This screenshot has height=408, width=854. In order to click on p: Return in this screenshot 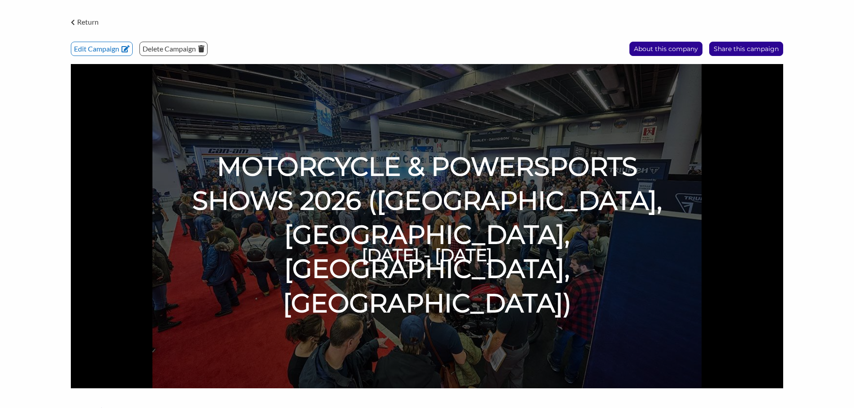, I will do `click(88, 22)`.